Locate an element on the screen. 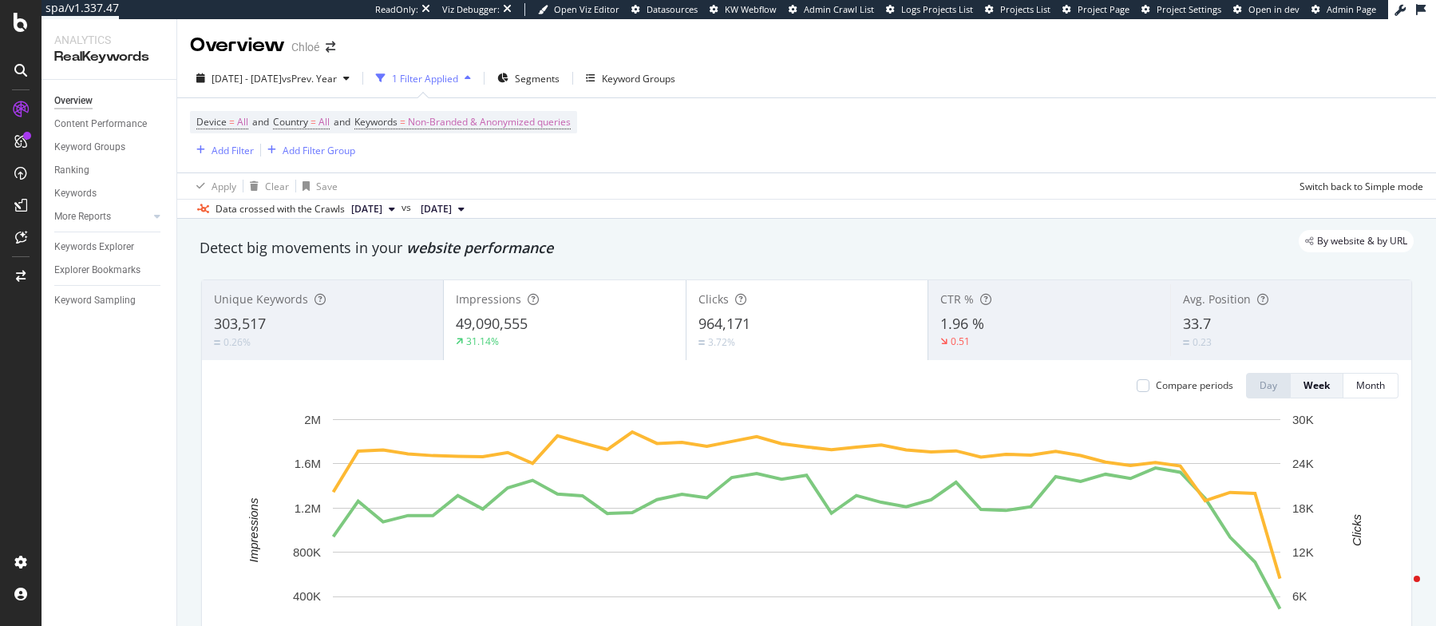 The image size is (1436, 626). span: Segments is located at coordinates (537, 78).